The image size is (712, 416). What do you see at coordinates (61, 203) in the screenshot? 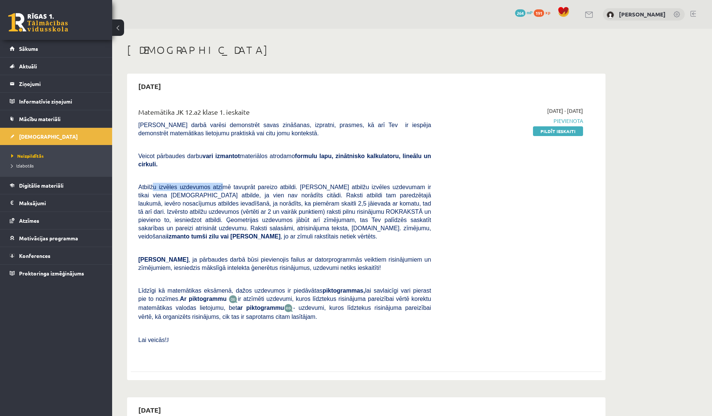
I see `legend: Maksājumi` at bounding box center [61, 203].